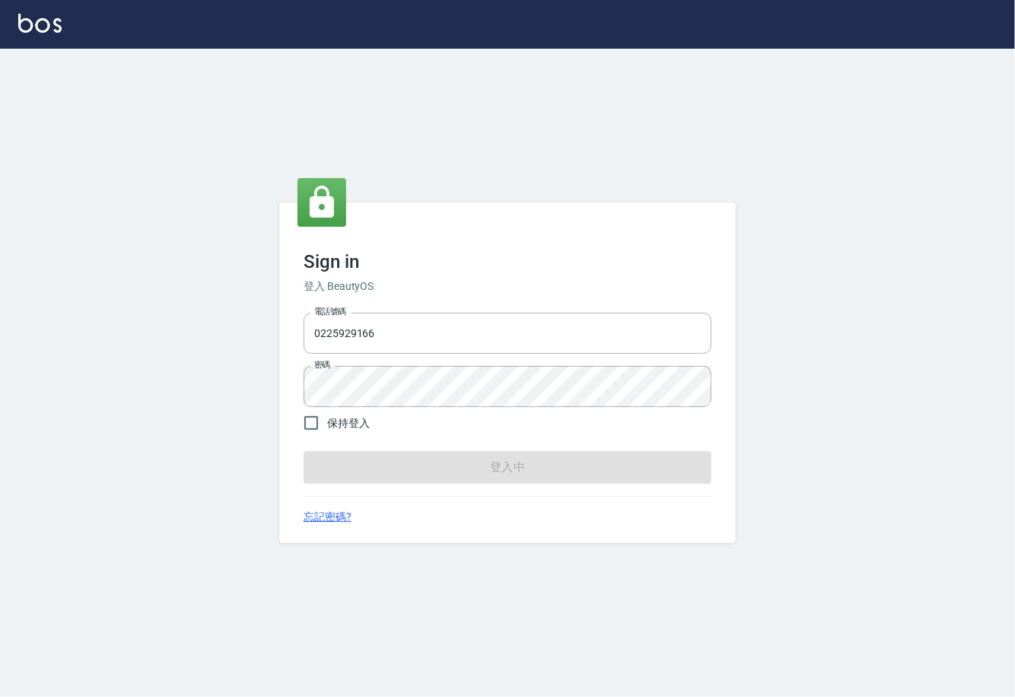  What do you see at coordinates (327, 517) in the screenshot?
I see `a: 忘記密碼?` at bounding box center [327, 517].